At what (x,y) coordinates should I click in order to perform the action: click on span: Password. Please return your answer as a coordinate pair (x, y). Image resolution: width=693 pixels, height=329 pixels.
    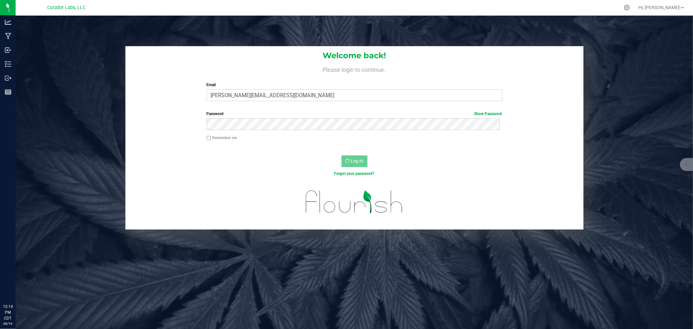
    Looking at the image, I should click on (215, 114).